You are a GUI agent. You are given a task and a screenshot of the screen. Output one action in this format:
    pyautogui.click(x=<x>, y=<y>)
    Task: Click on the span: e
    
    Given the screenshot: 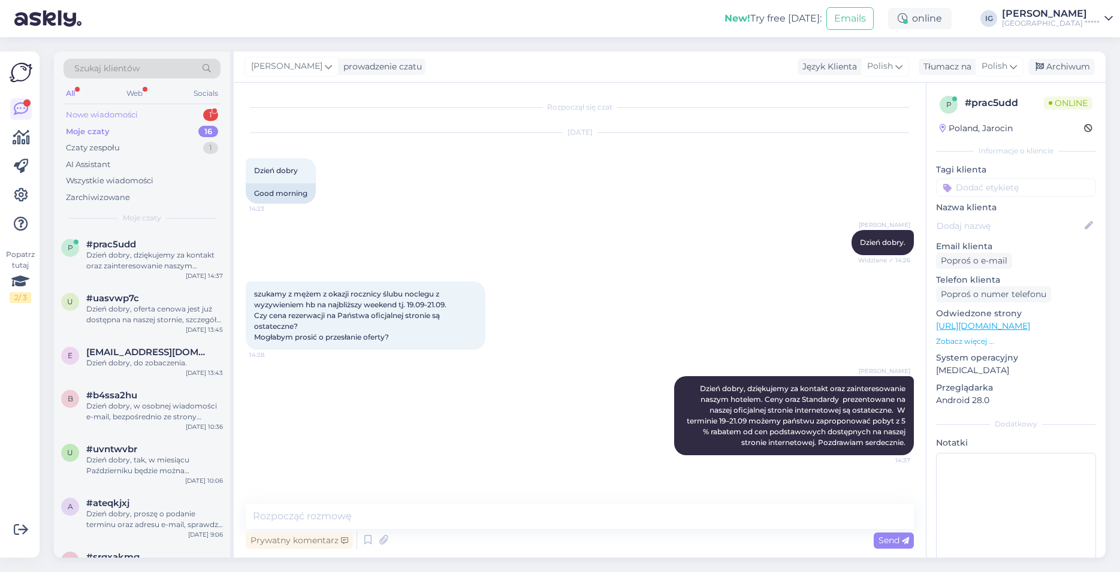 What is the action you would take?
    pyautogui.click(x=70, y=355)
    